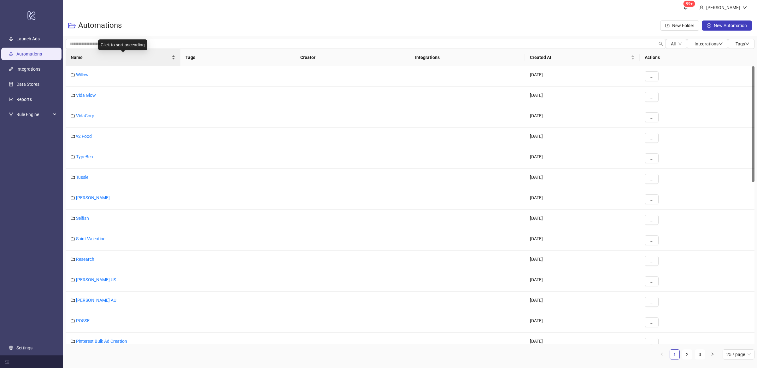 This screenshot has width=757, height=368. What do you see at coordinates (82, 218) in the screenshot?
I see `a: Selfish` at bounding box center [82, 218].